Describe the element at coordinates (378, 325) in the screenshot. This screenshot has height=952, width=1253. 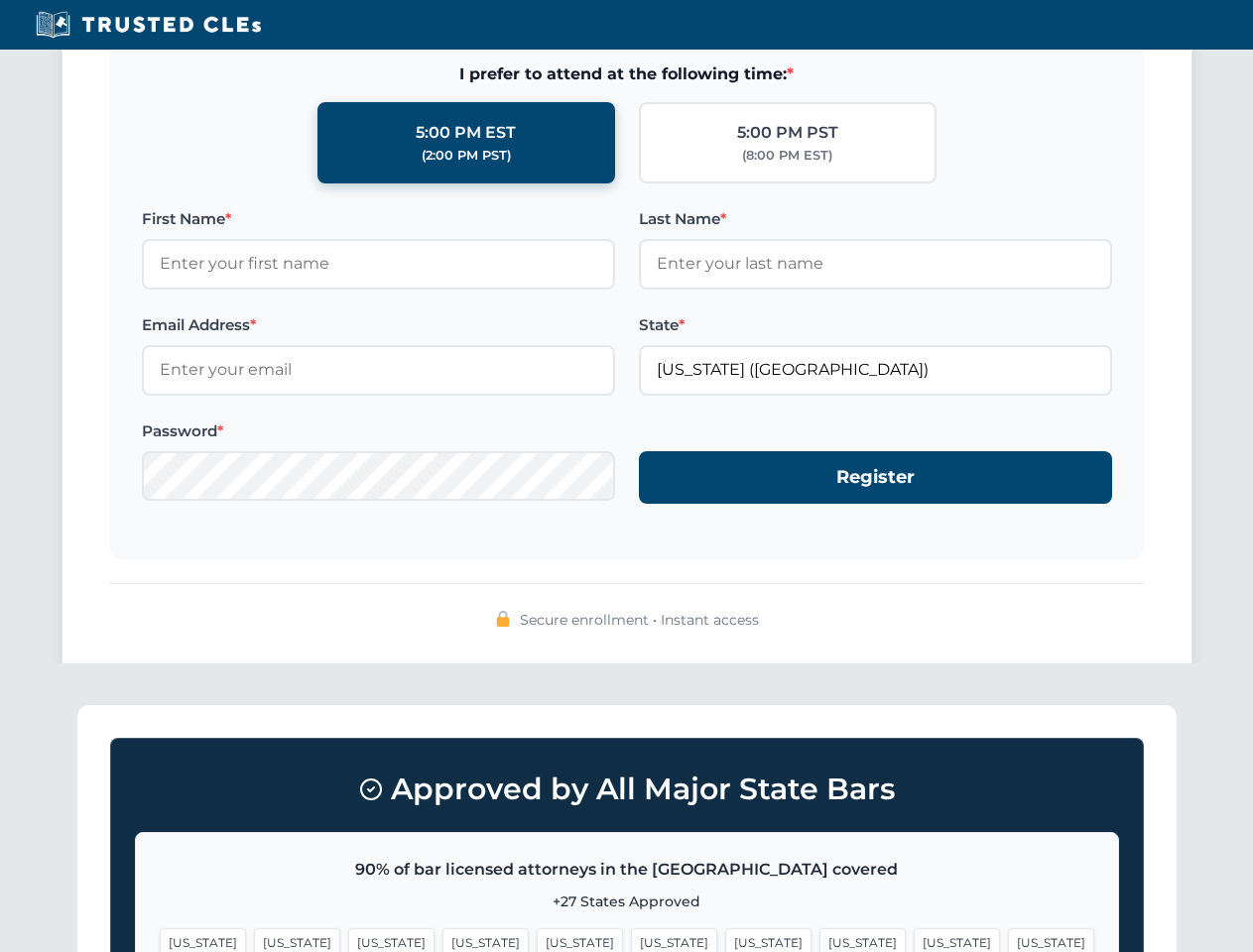
I see `label: Email Address` at that location.